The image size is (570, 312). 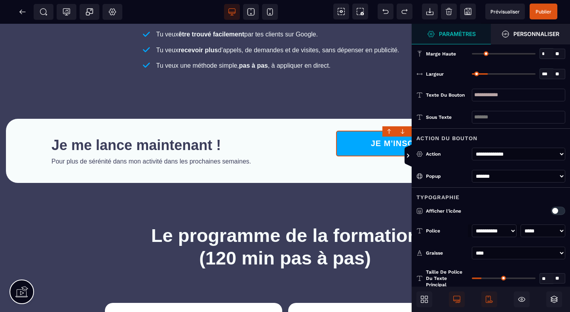 What do you see at coordinates (44, 12) in the screenshot?
I see `span: SEO` at bounding box center [44, 12].